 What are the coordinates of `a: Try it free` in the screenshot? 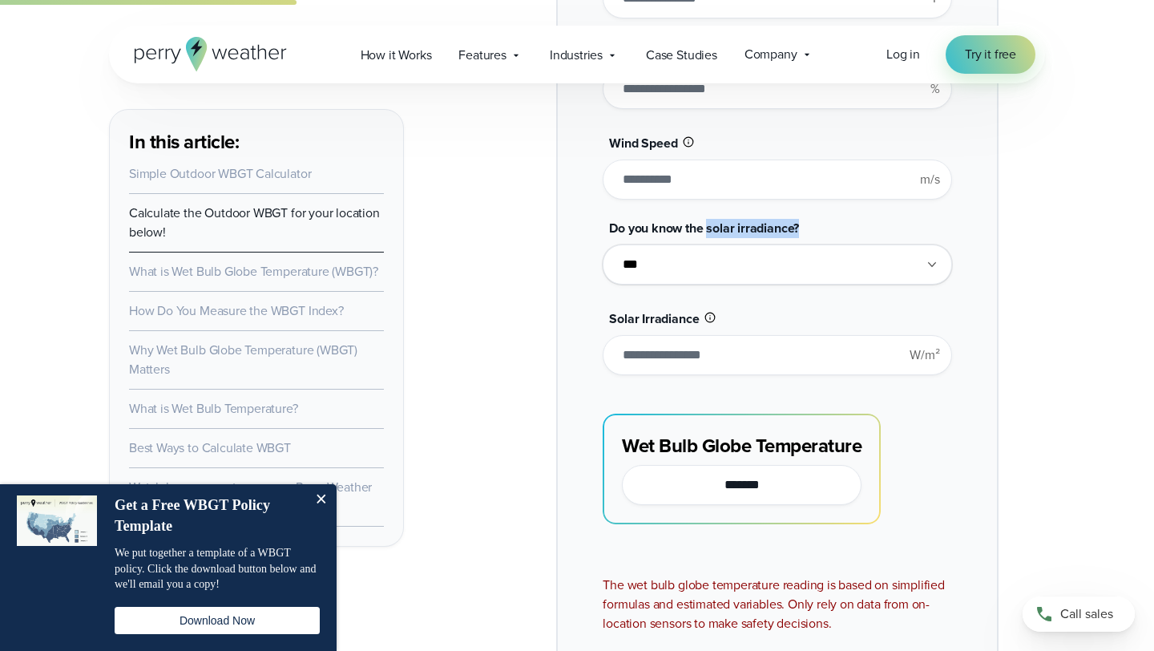 It's located at (990, 54).